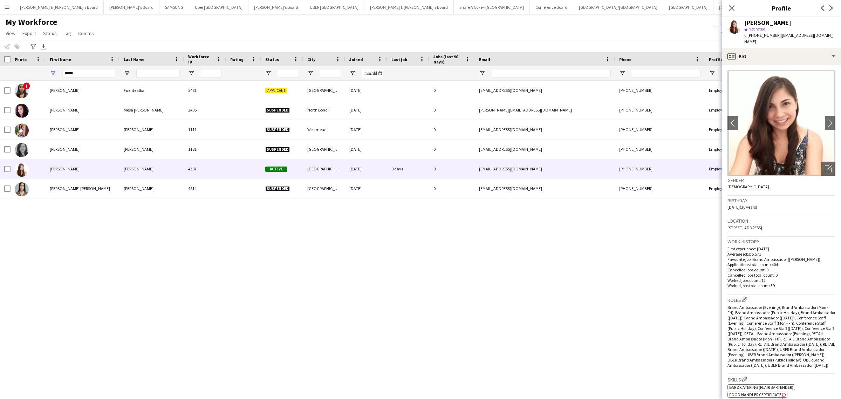 The image size is (841, 399). What do you see at coordinates (781, 280) in the screenshot?
I see `p: Worked jobs count: 12` at bounding box center [781, 280].